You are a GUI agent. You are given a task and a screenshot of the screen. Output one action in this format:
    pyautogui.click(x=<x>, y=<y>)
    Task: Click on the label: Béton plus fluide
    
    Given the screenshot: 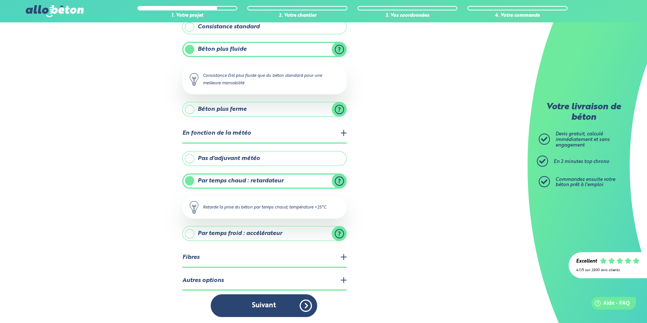 What is the action you would take?
    pyautogui.click(x=264, y=49)
    